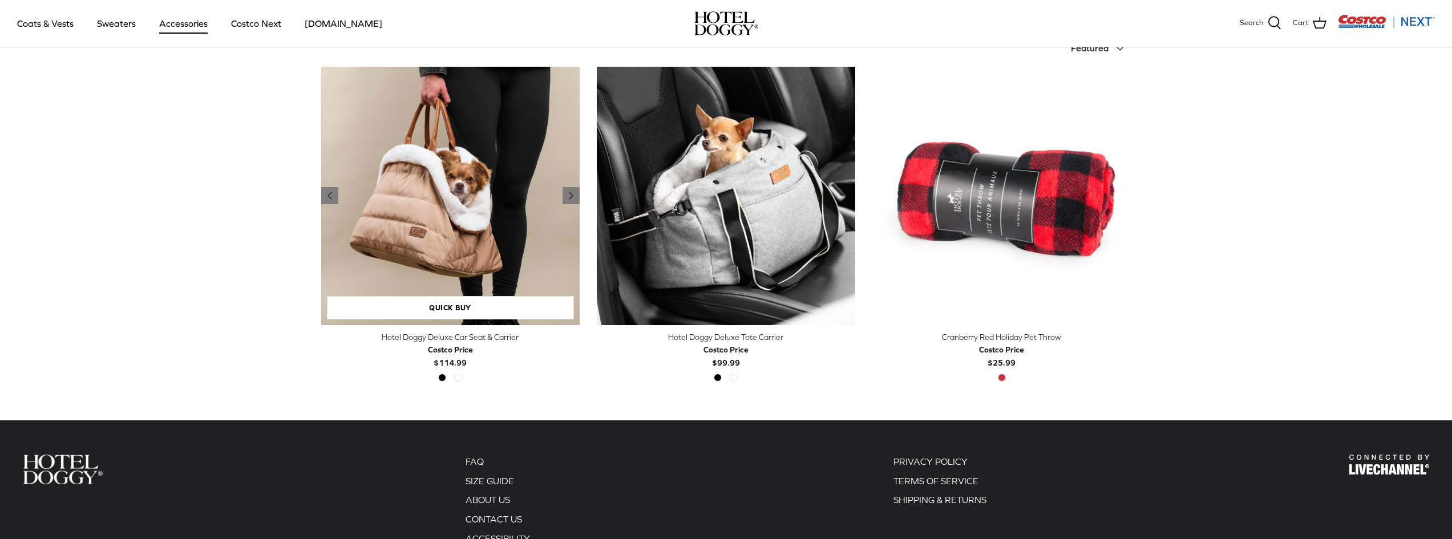 The height and width of the screenshot is (539, 1452). Describe the element at coordinates (45, 23) in the screenshot. I see `a: Coats & Vests` at that location.